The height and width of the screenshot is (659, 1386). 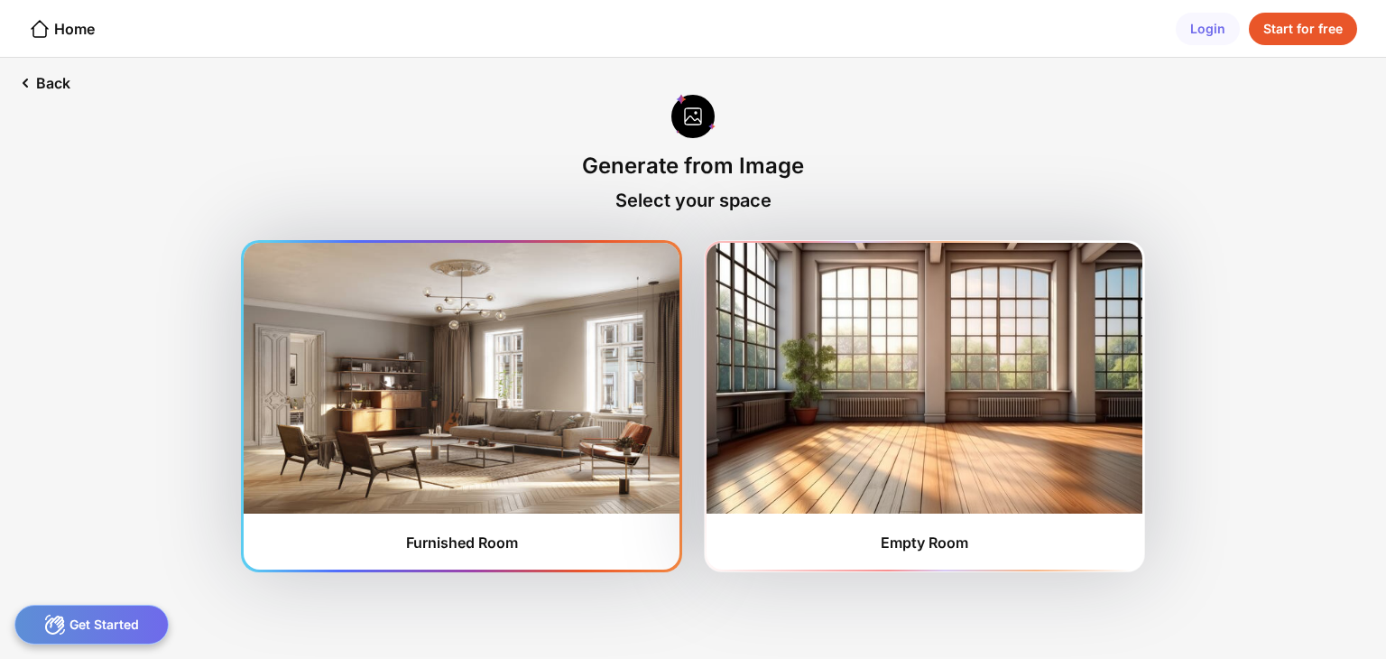 I want to click on div: Empty Room, so click(x=924, y=542).